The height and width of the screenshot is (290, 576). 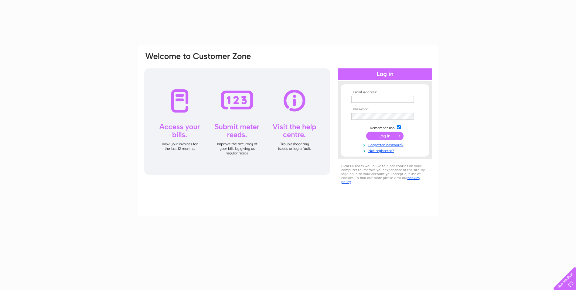 I want to click on a: Not registered?, so click(x=386, y=150).